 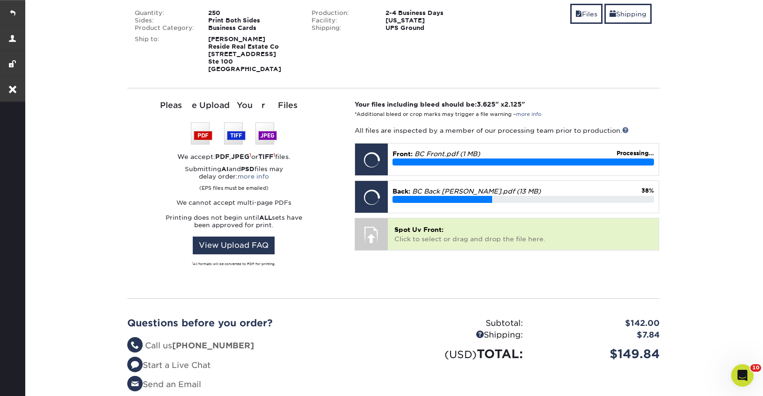 I want to click on span: Back:, so click(x=402, y=191).